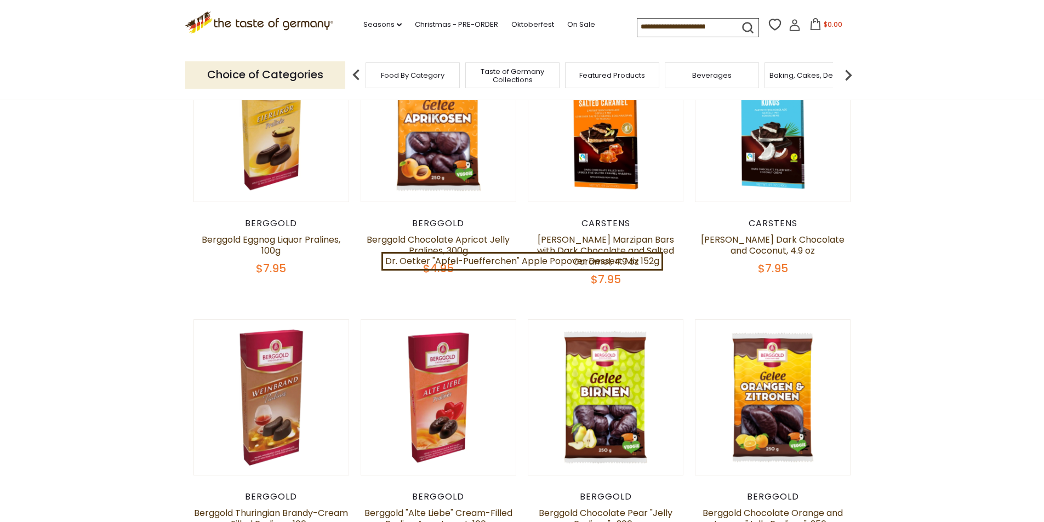  I want to click on img: Berggold Thuringian Brandy-Cream Filled Pralines, 100g, so click(271, 397).